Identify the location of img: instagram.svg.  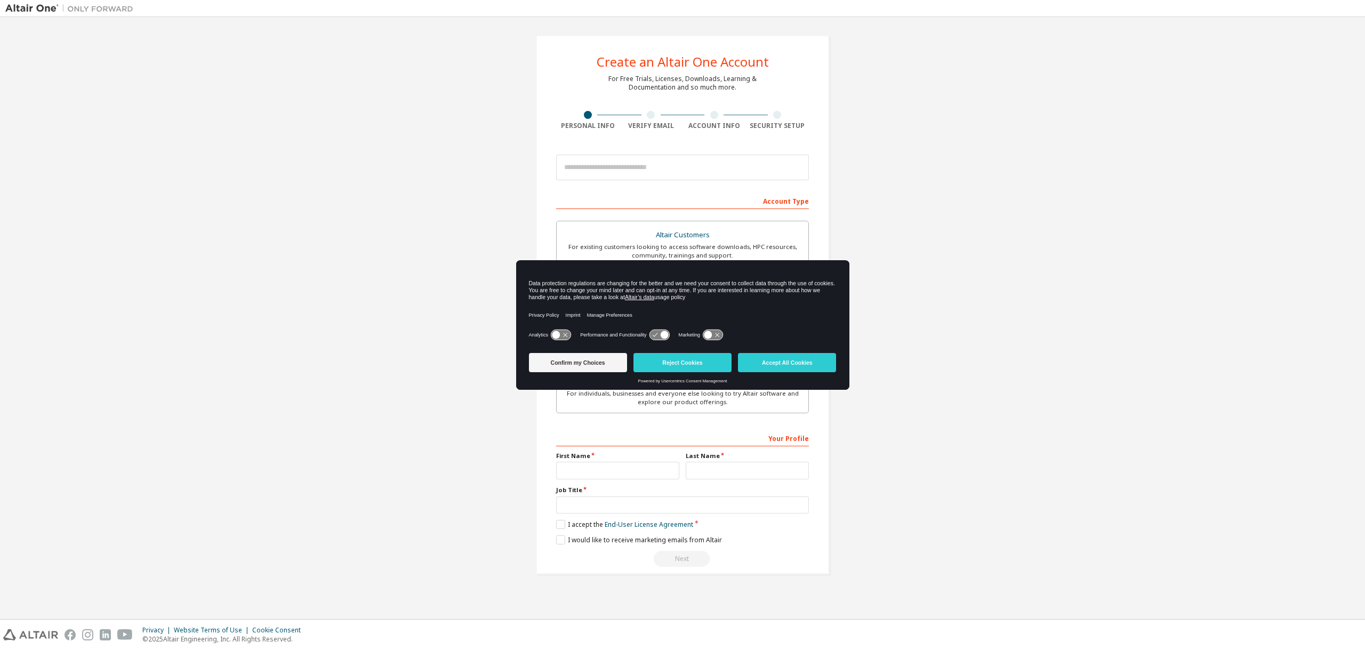
(87, 634).